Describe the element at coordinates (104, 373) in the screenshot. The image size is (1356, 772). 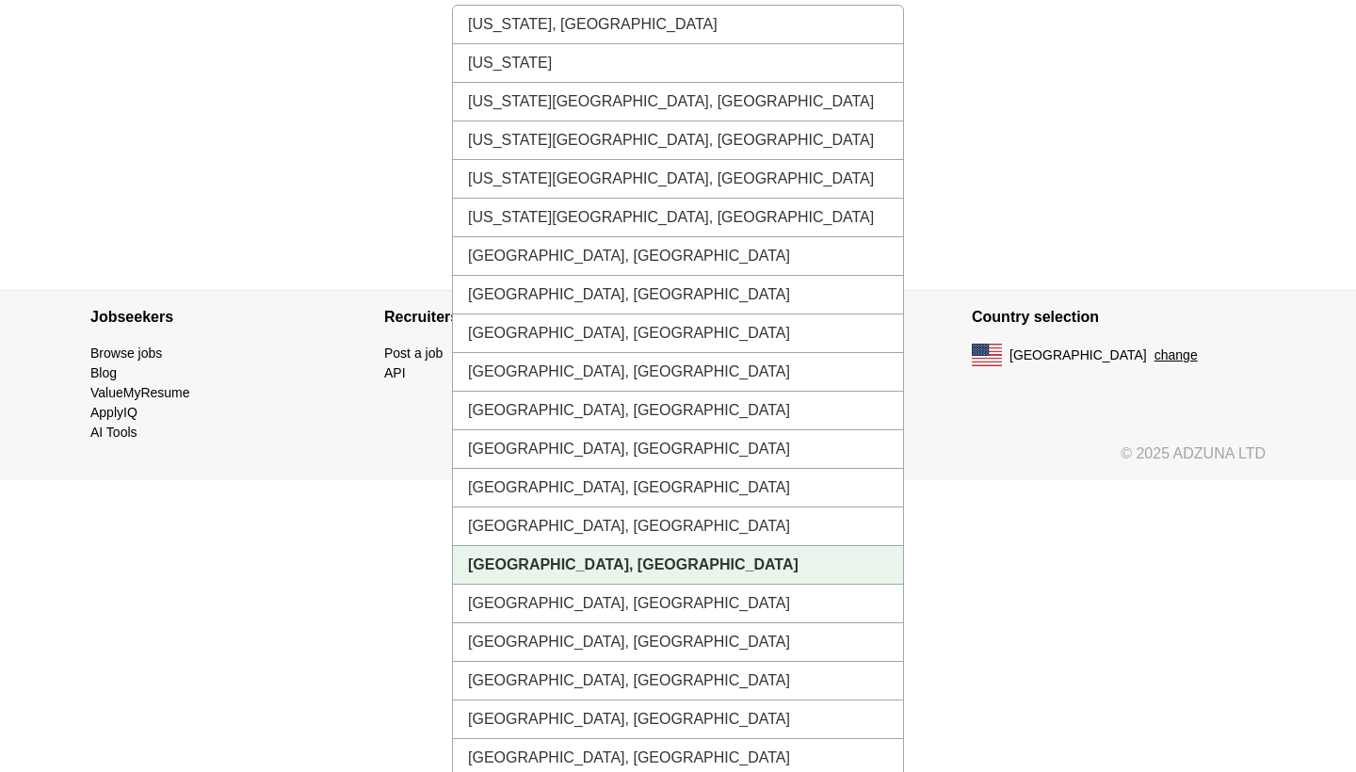
I see `a: Blog` at that location.